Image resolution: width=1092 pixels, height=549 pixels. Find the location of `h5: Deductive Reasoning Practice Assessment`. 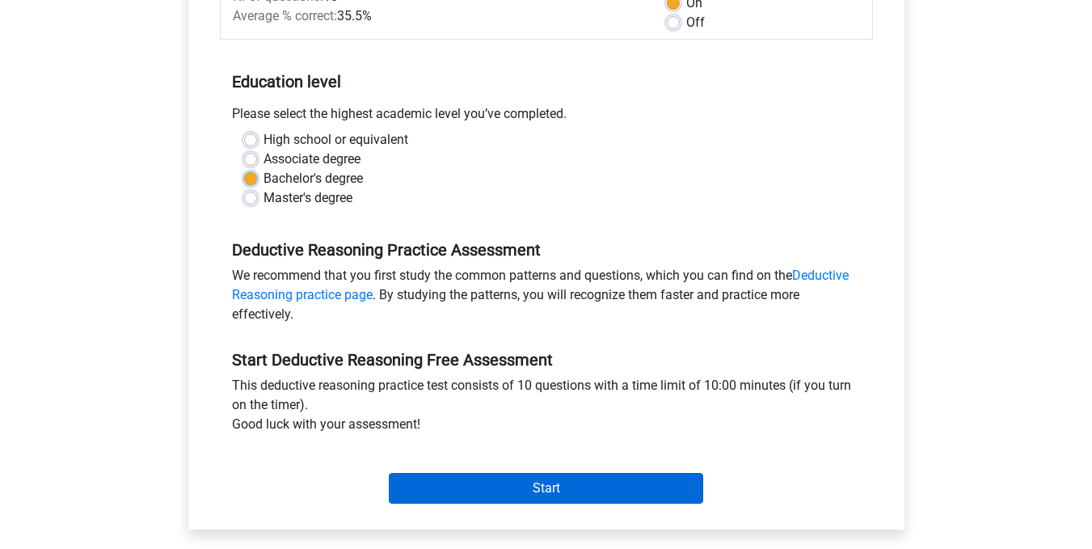

h5: Deductive Reasoning Practice Assessment is located at coordinates (546, 250).